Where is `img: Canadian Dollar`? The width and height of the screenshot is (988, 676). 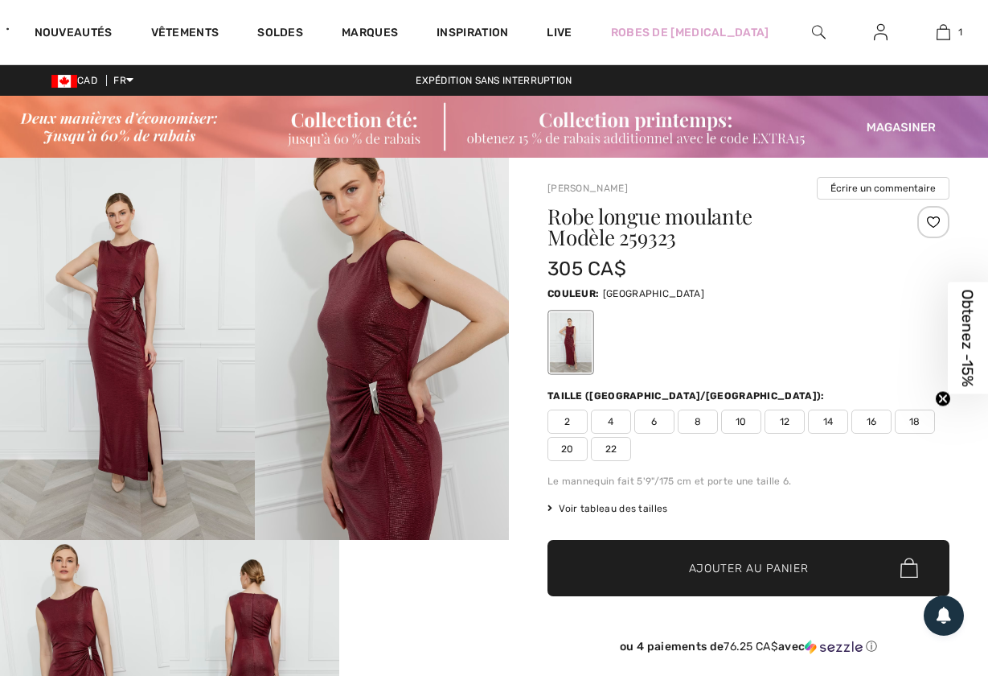
img: Canadian Dollar is located at coordinates (64, 81).